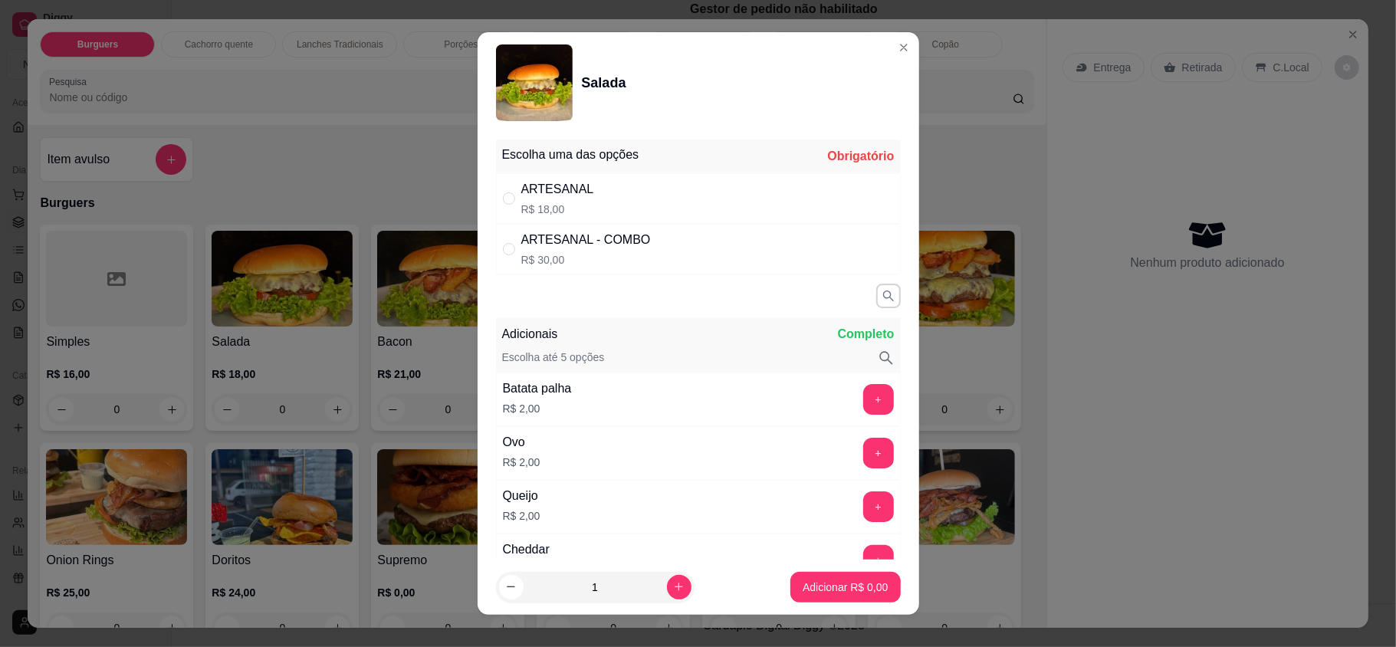 This screenshot has width=1396, height=647. What do you see at coordinates (604, 83) in the screenshot?
I see `div: Salada` at bounding box center [604, 83].